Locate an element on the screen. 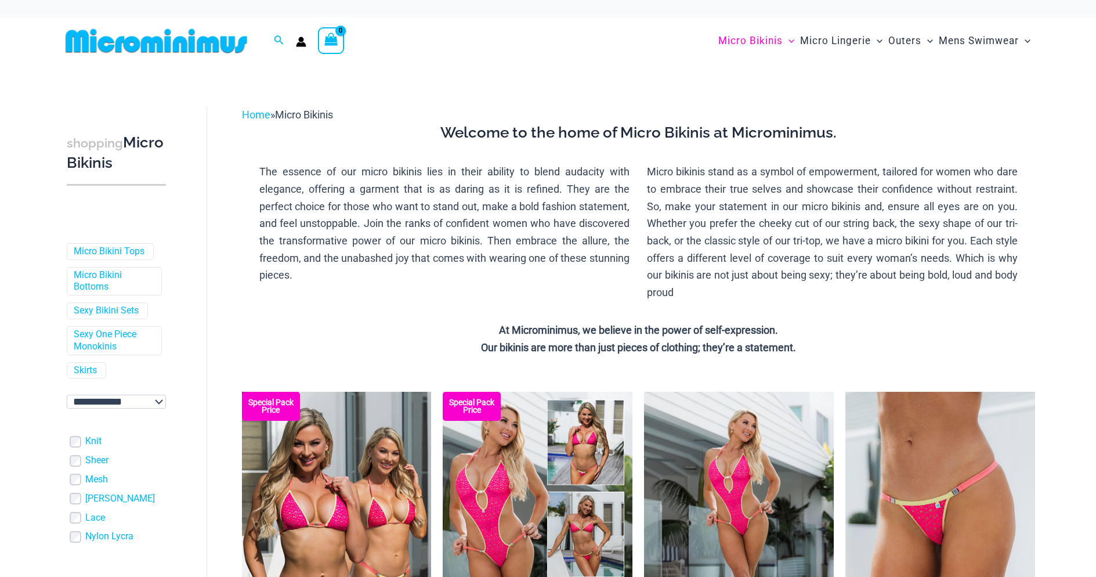 The image size is (1096, 577). a: Lace is located at coordinates (95, 518).